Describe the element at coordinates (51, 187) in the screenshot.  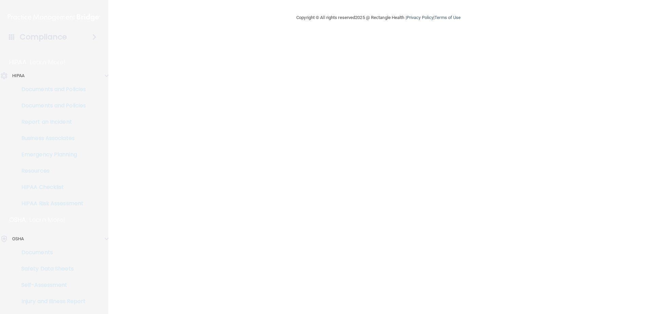
I see `p: HIPAA Checklist` at that location.